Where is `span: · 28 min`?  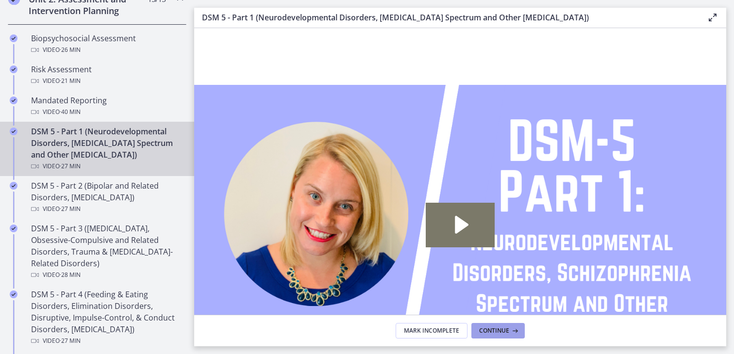 span: · 28 min is located at coordinates (70, 275).